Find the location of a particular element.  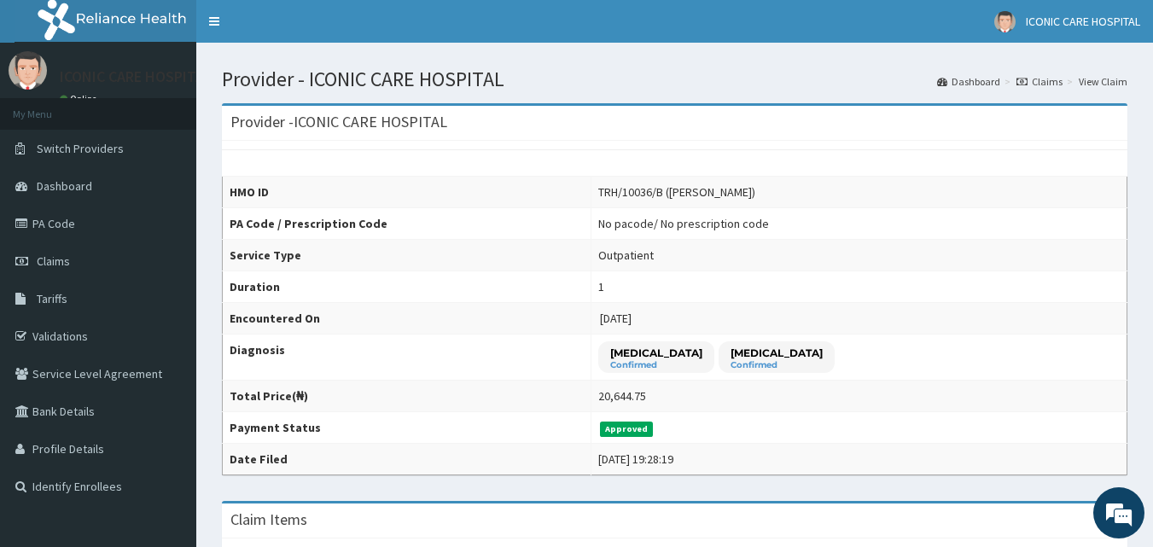

div: 1 is located at coordinates (601, 287).